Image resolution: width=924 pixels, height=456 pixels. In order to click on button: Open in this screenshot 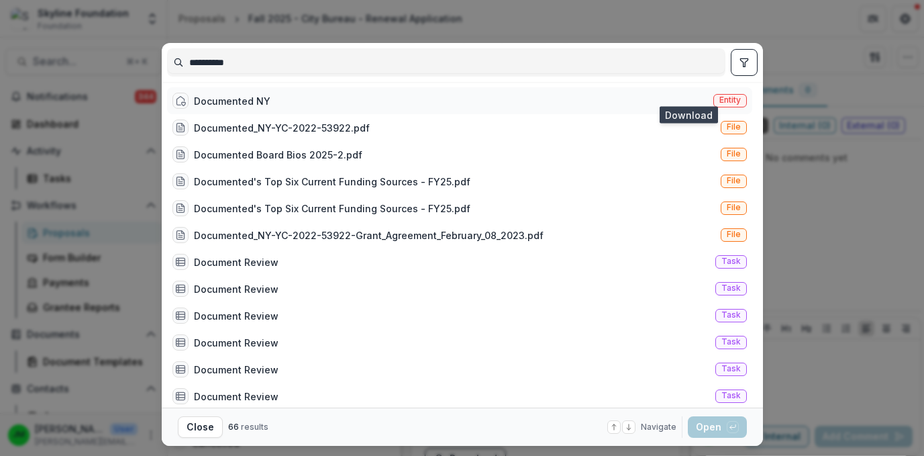, I will do `click(717, 427)`.